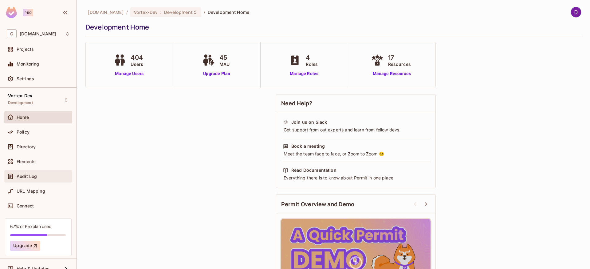 Image resolution: width=590 pixels, height=269 pixels. I want to click on span: C, so click(12, 33).